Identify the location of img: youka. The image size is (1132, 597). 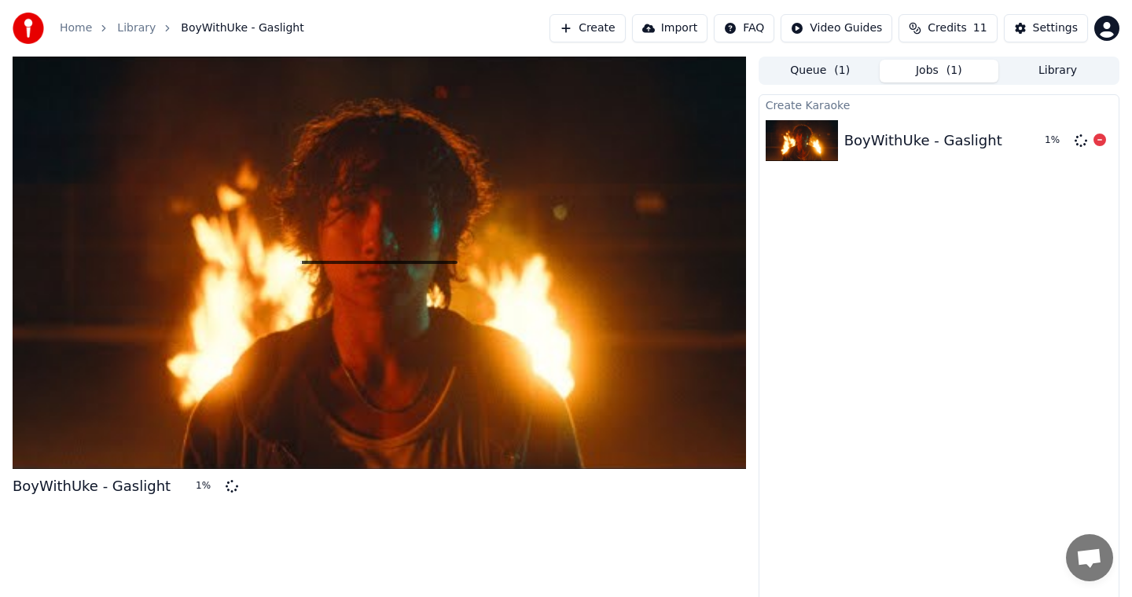
(28, 28).